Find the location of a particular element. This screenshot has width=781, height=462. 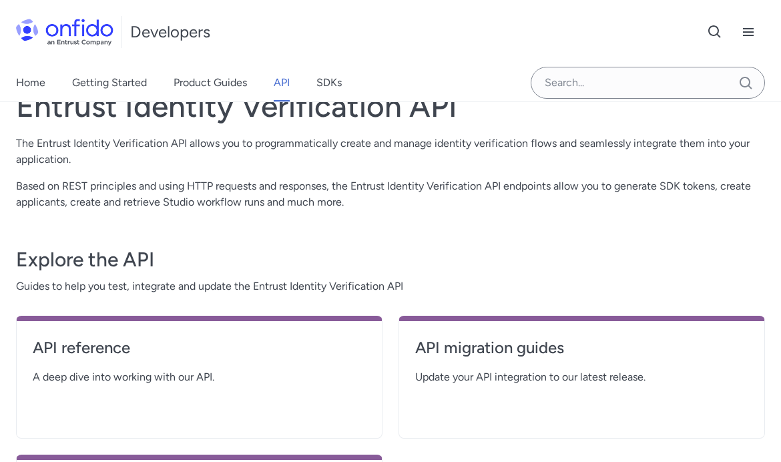

svg: Open search button is located at coordinates (715, 32).